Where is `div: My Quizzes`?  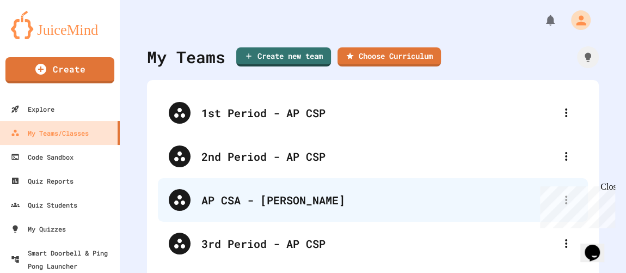
div: My Quizzes is located at coordinates (38, 229).